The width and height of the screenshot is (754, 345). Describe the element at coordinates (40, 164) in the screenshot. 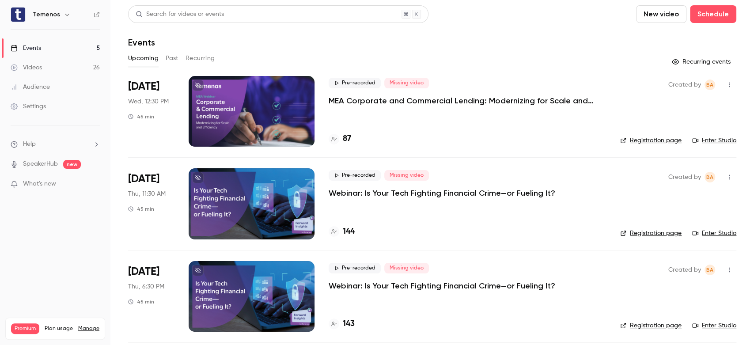

I see `a: SpeakerHub` at that location.